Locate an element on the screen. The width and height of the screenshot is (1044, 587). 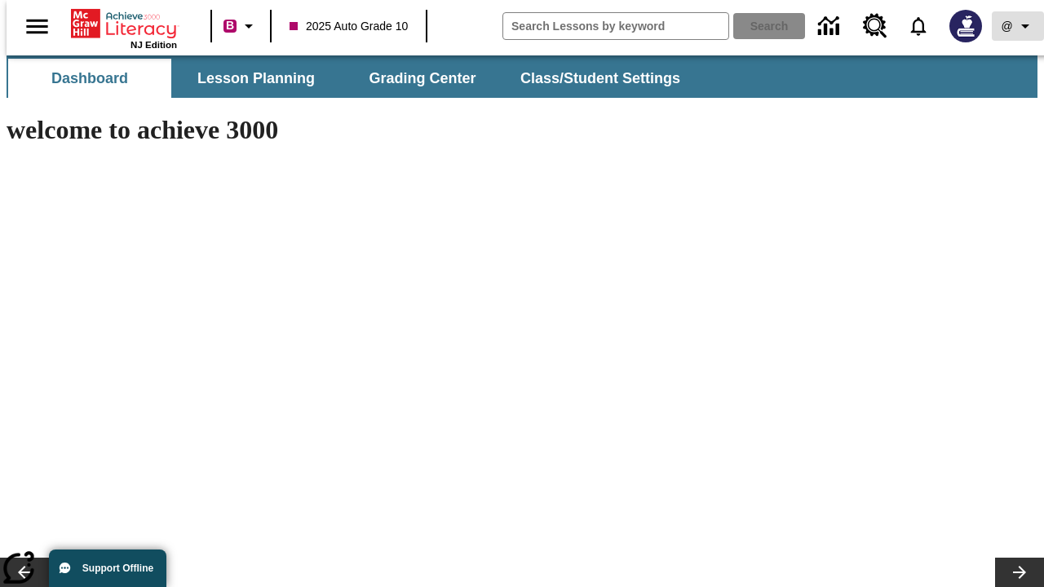
button: Profile/Settings is located at coordinates (1017, 26).